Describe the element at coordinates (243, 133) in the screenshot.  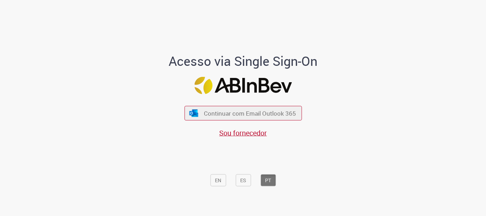
I see `span: Sou fornecedor` at that location.